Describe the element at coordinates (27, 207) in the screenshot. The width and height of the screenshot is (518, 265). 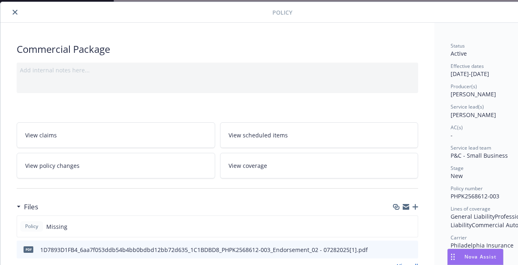
I see `div: Files` at that location.